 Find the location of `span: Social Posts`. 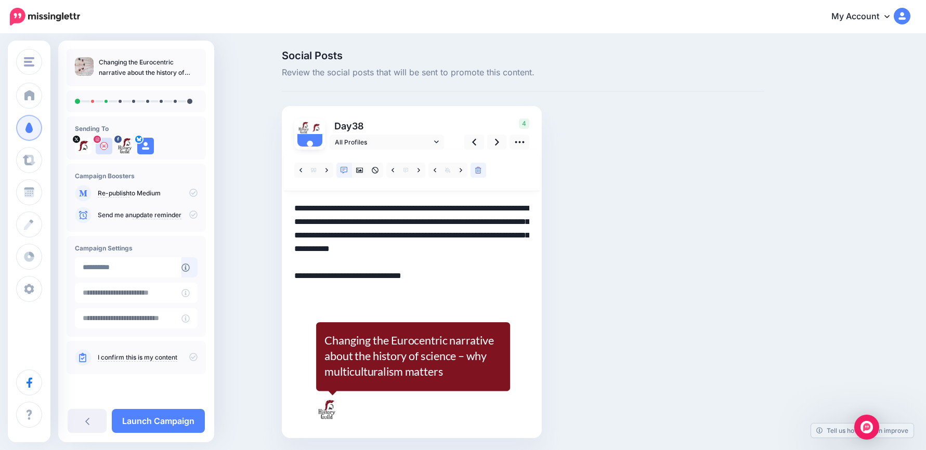

span: Social Posts is located at coordinates (523, 56).